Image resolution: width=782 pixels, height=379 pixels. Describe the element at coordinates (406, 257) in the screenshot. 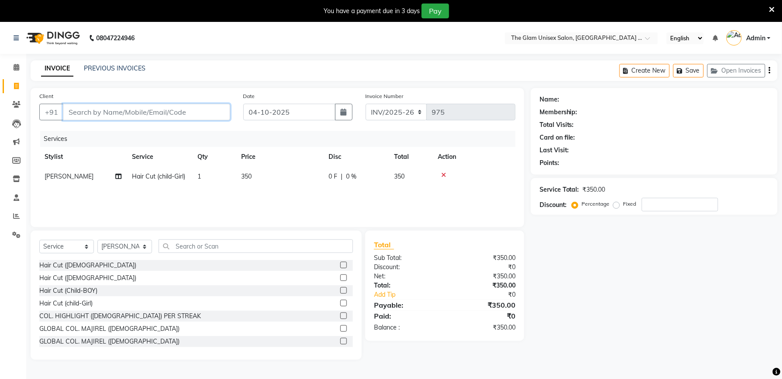

I see `div: Sub Total:` at that location.